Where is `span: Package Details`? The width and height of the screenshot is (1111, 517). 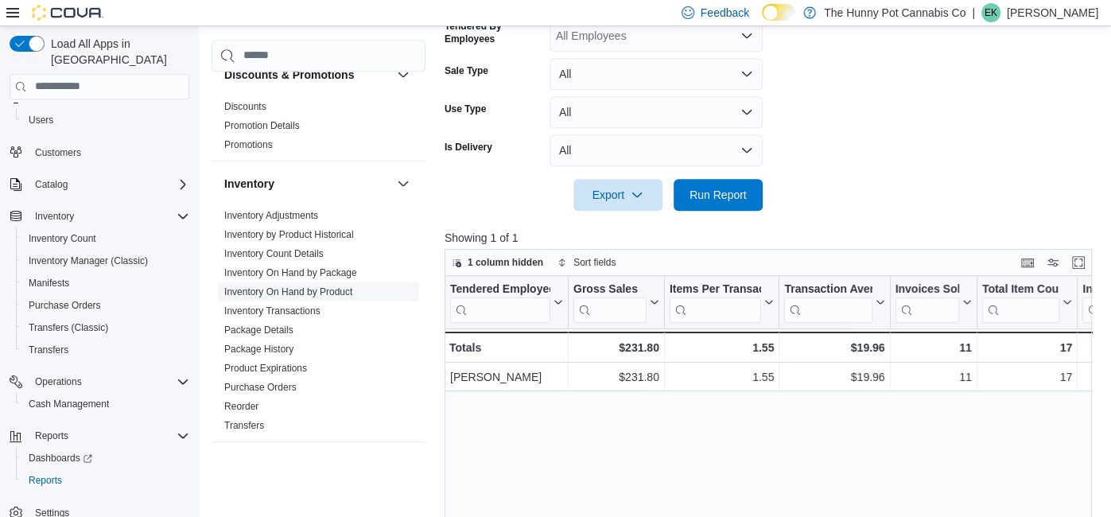 span: Package Details is located at coordinates (258, 330).